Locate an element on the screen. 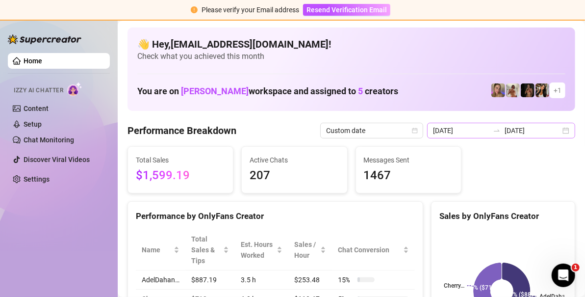 This screenshot has height=297, width=585. span: 1467 is located at coordinates (409, 176).